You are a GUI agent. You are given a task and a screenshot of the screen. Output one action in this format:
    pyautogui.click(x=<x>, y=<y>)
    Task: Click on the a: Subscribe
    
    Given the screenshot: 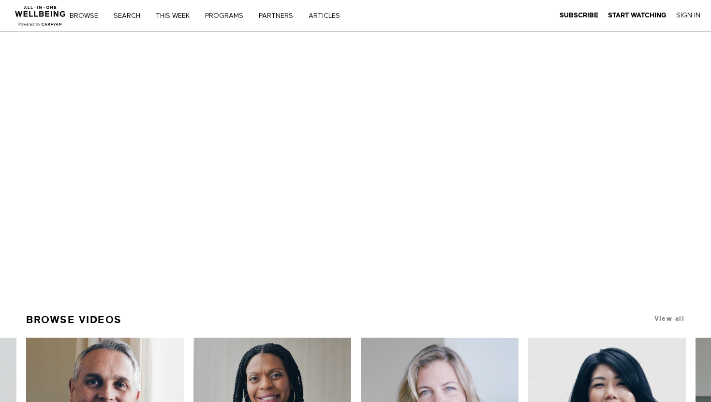 What is the action you would take?
    pyautogui.click(x=579, y=15)
    